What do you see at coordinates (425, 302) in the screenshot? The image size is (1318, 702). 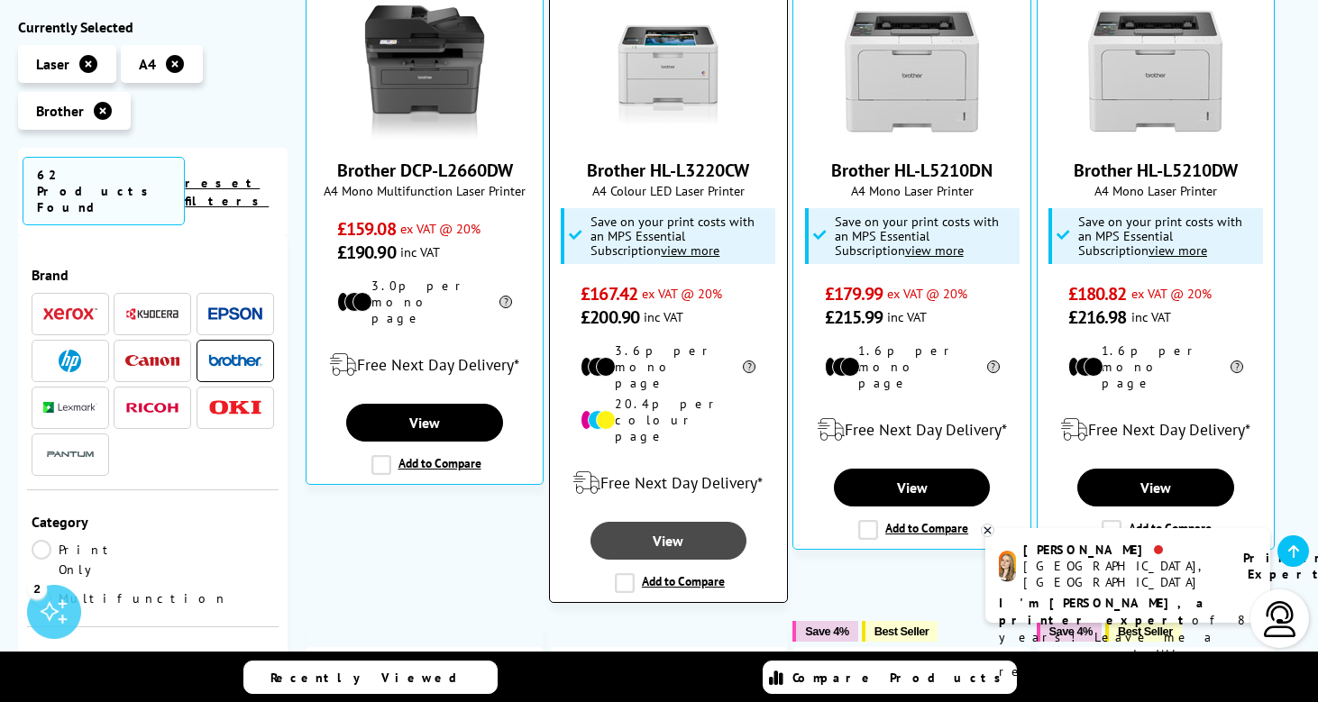 I see `li: 3.0p per mono page` at bounding box center [425, 302].